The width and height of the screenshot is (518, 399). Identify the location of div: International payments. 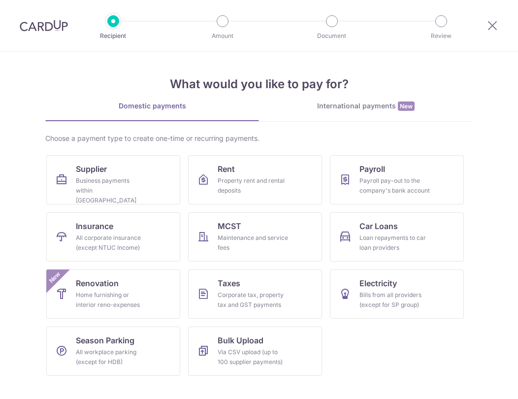
(366, 106).